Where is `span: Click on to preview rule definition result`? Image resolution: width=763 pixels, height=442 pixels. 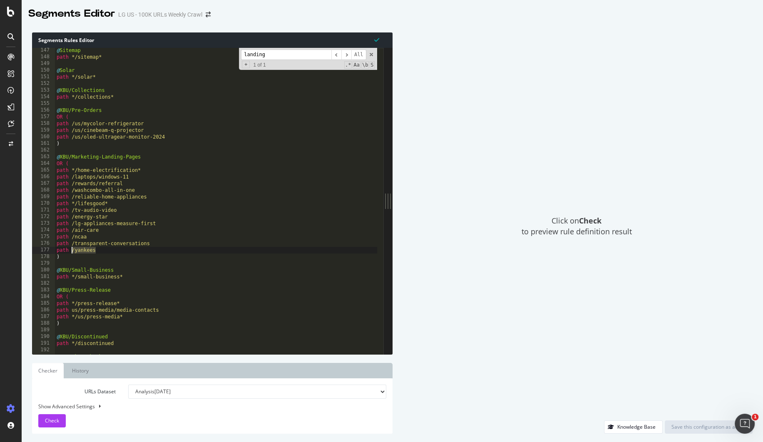 span: Click on to preview rule definition result is located at coordinates (576, 226).